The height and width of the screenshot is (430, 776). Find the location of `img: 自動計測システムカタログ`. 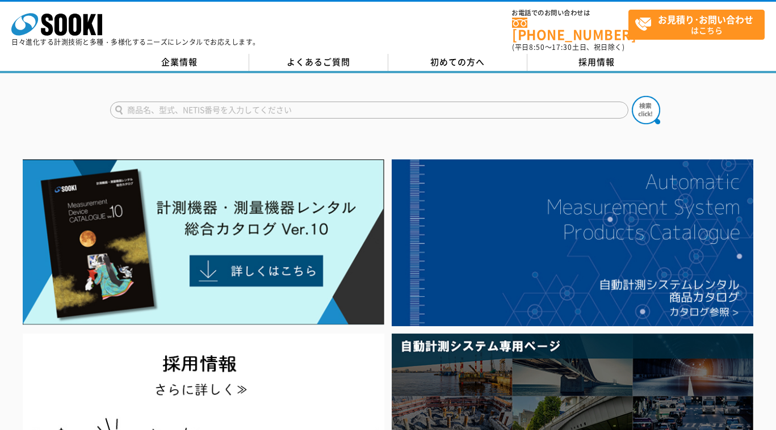

img: 自動計測システムカタログ is located at coordinates (572, 243).